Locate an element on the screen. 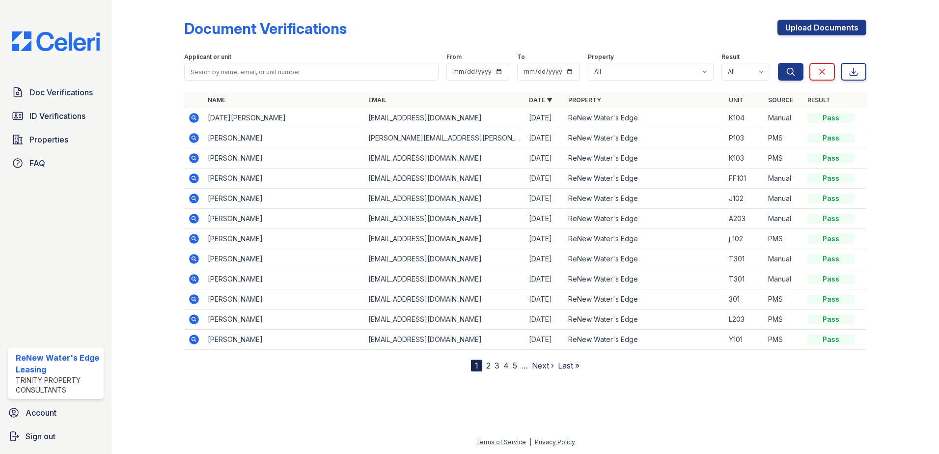  td: FF101 is located at coordinates (745, 178).